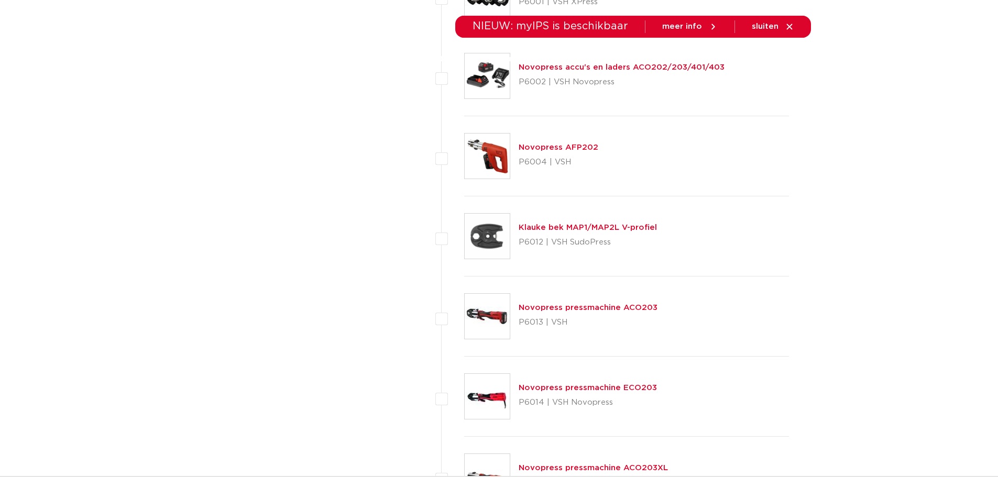 Image resolution: width=998 pixels, height=477 pixels. I want to click on img: Thumbnail for Klauke bek MAP1/MAP2L V-profiel, so click(487, 236).